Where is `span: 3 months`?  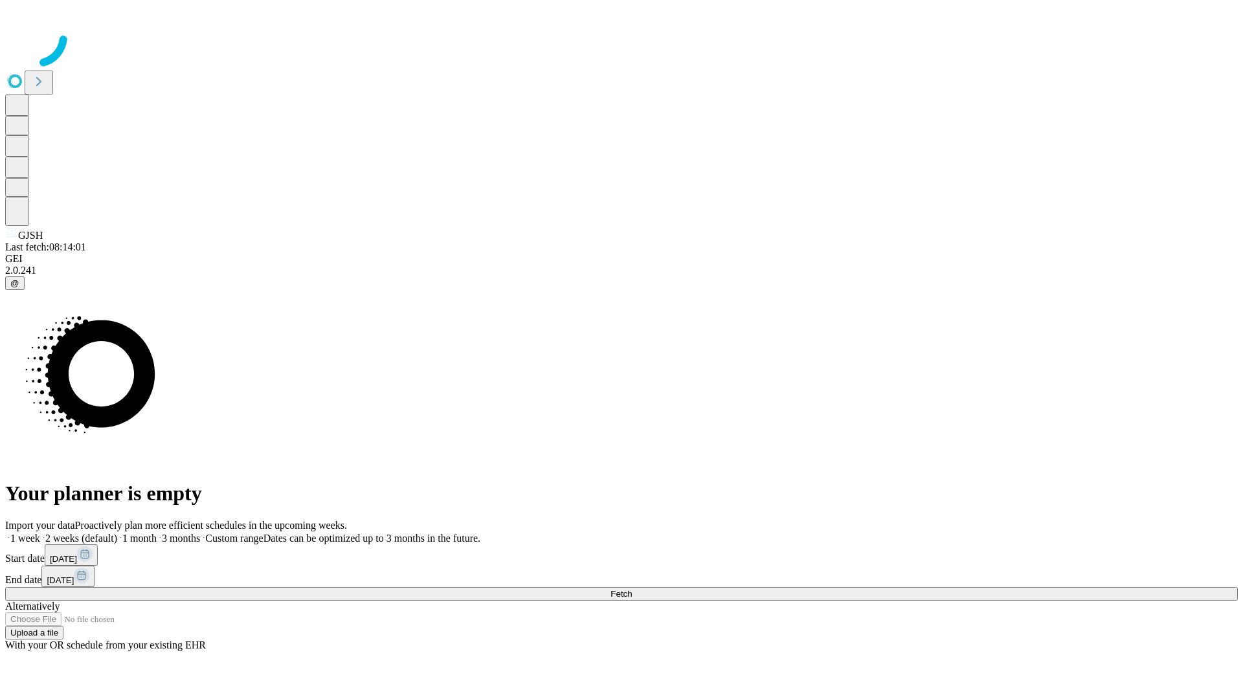
span: 3 months is located at coordinates (181, 538).